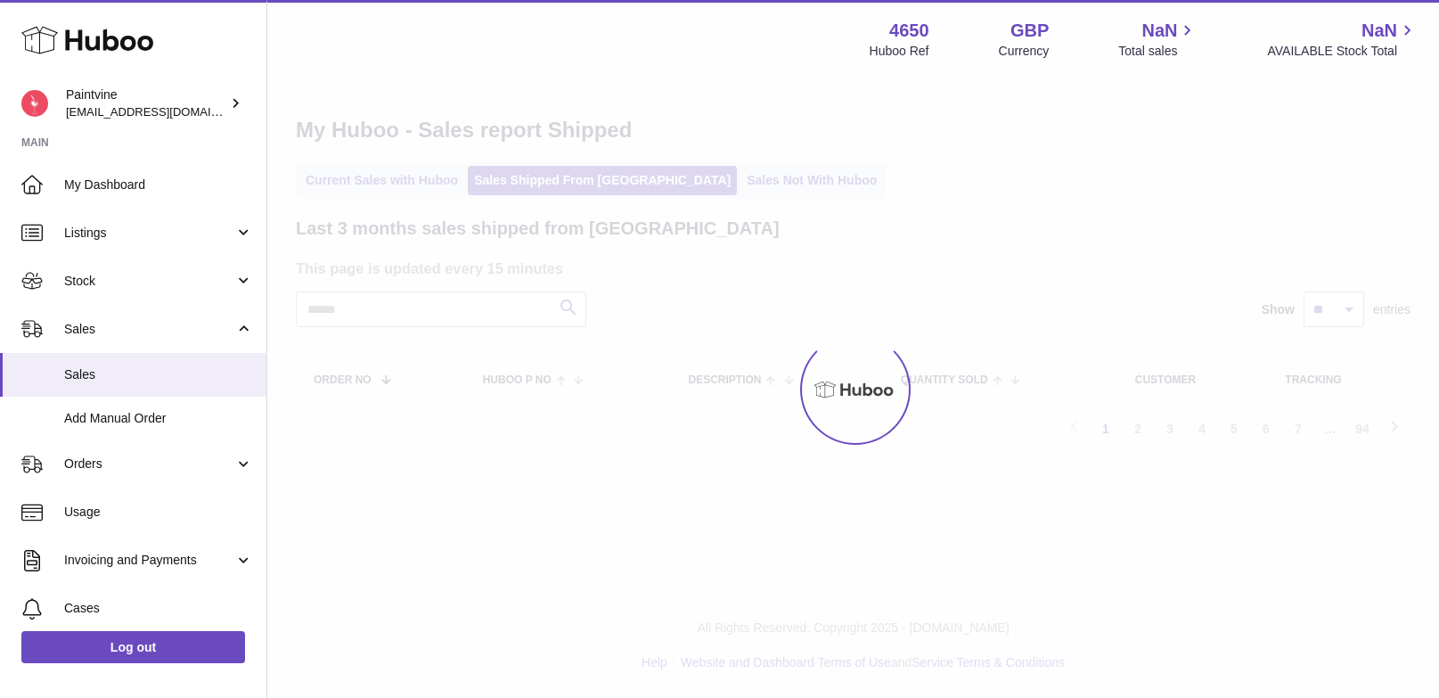 The image size is (1439, 698). What do you see at coordinates (146, 103) in the screenshot?
I see `div: Paintvine` at bounding box center [146, 103].